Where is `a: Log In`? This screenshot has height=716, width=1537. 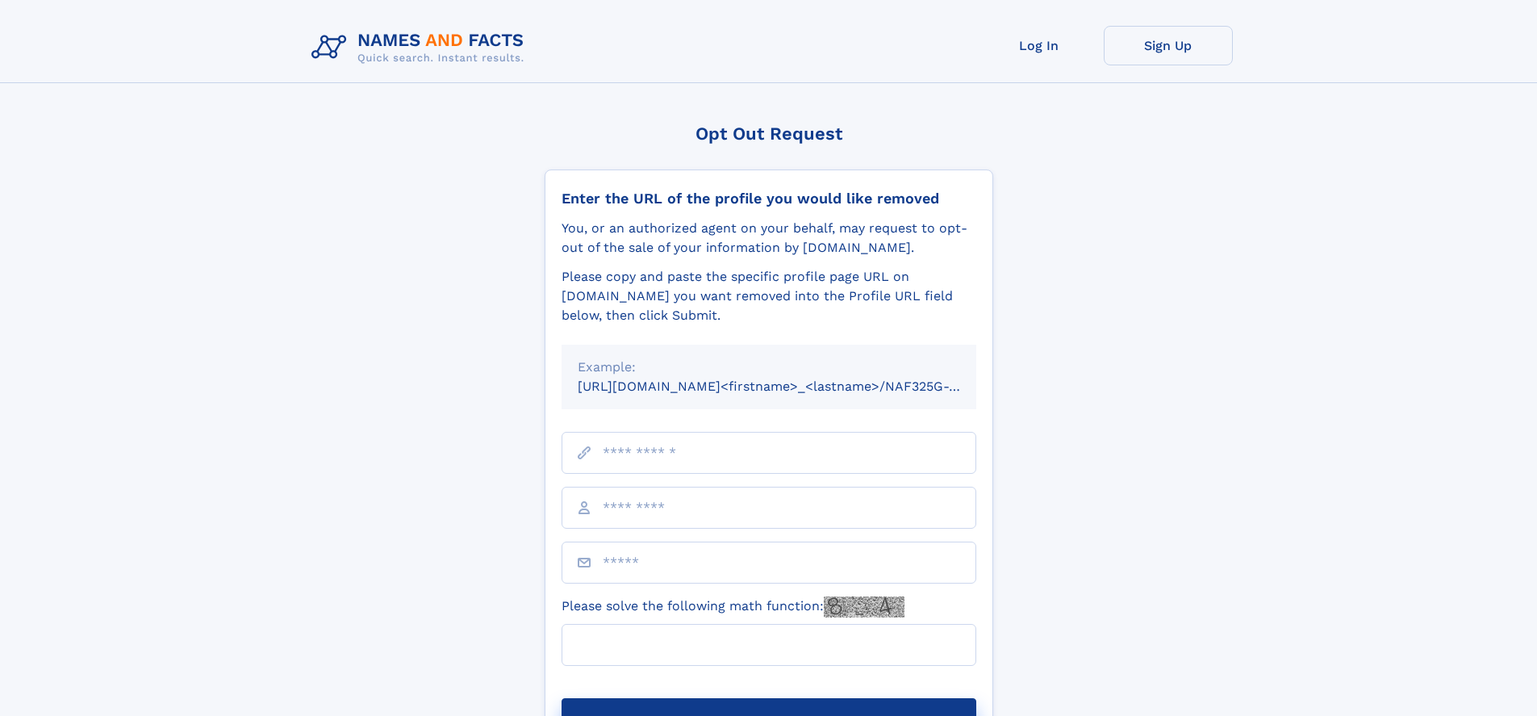 a: Log In is located at coordinates (1039, 45).